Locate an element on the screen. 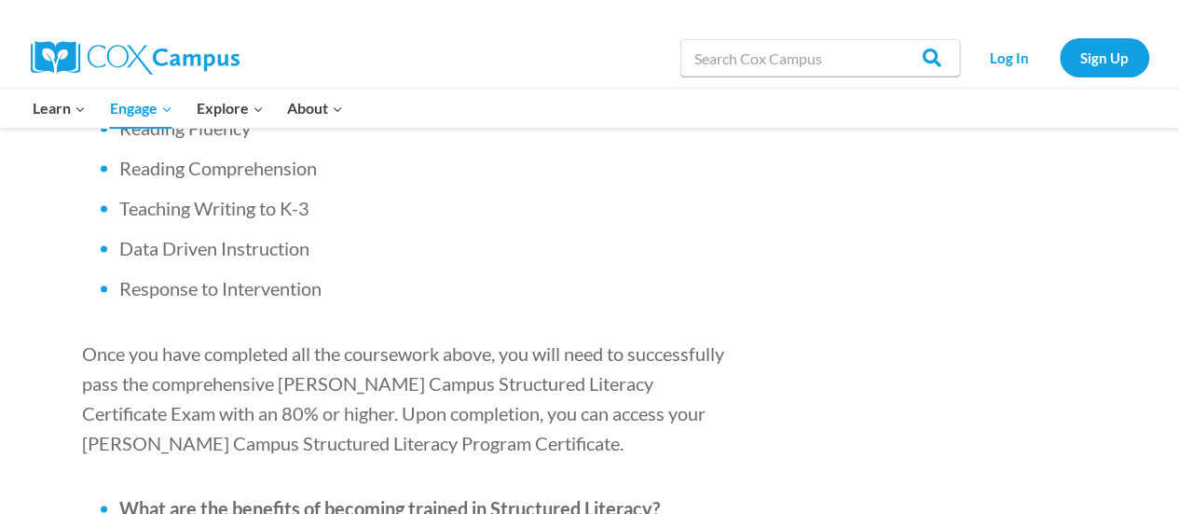 The image size is (1179, 514). span: Response to Intervention is located at coordinates (220, 287).